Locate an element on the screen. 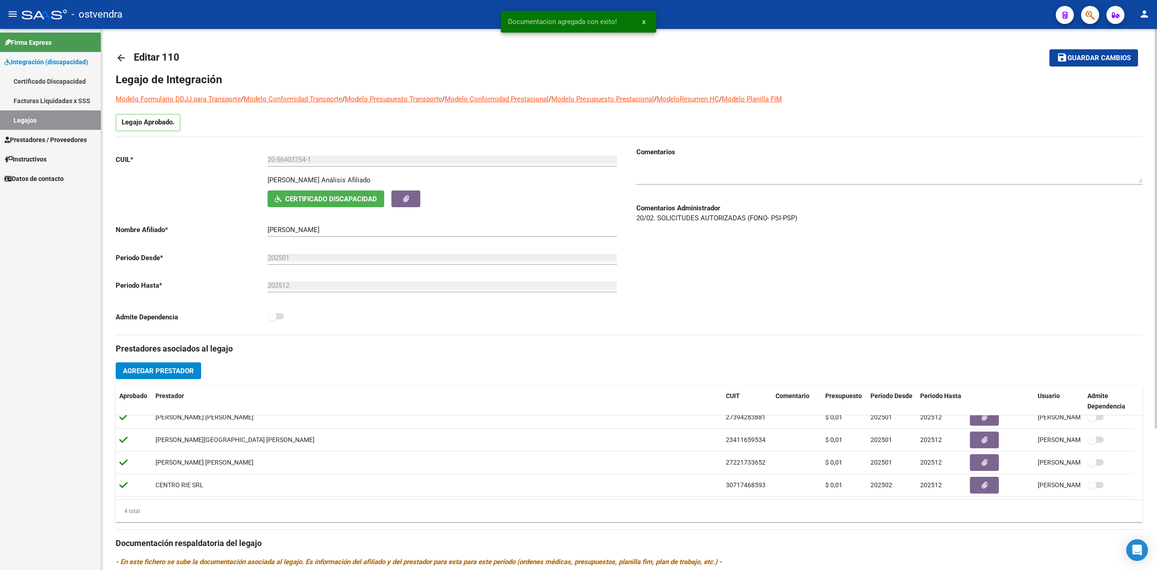  span: Editar 110 is located at coordinates (156, 57).